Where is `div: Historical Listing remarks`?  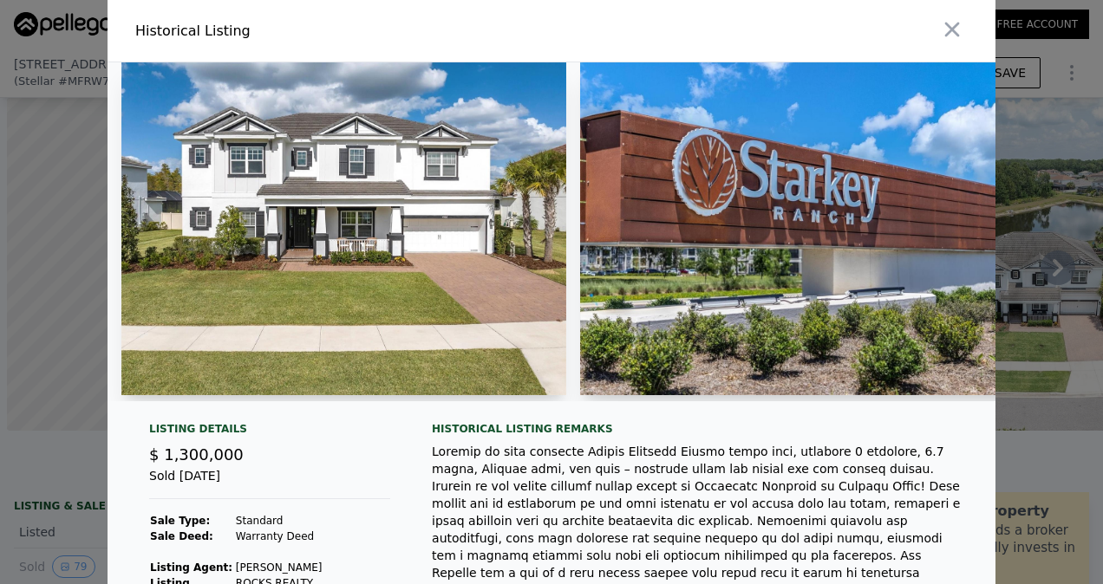
div: Historical Listing remarks is located at coordinates (699, 429).